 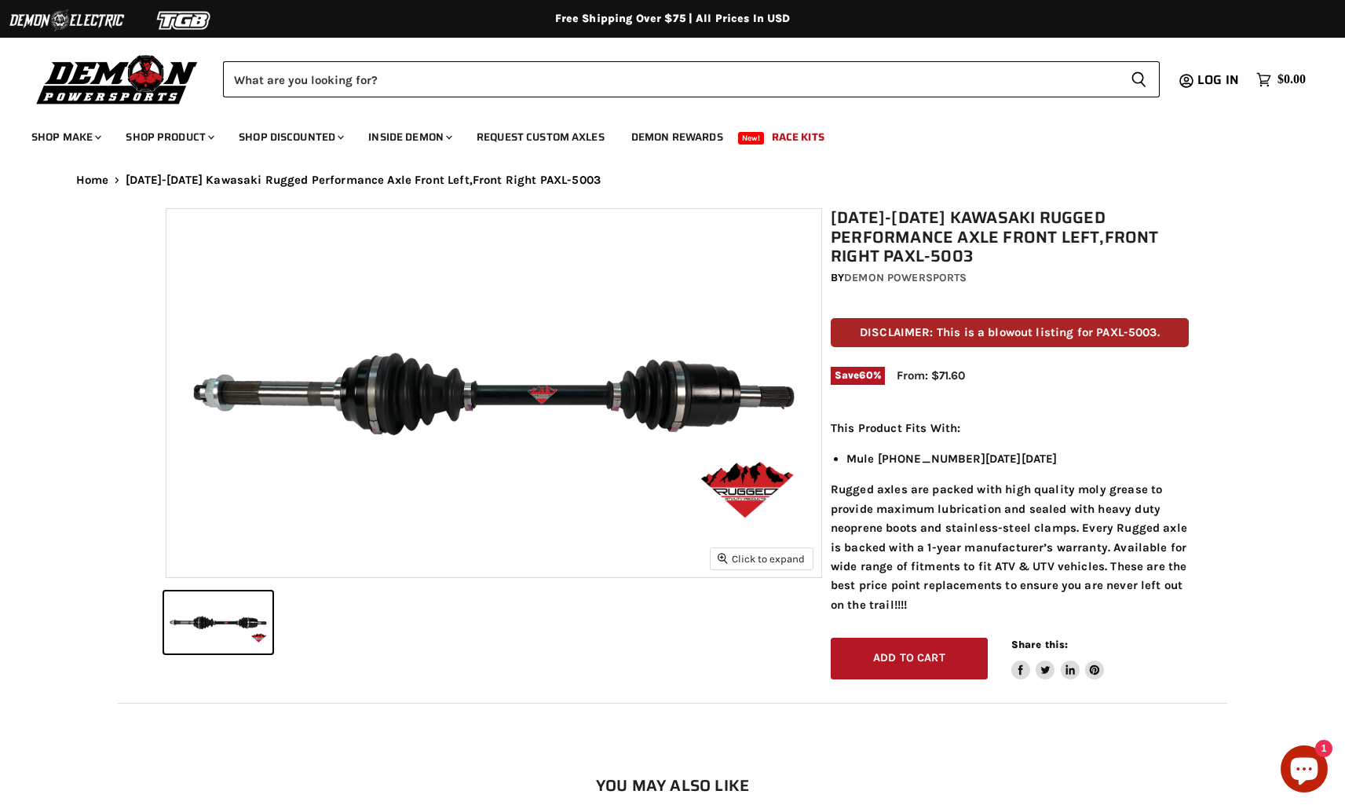 What do you see at coordinates (1281, 79) in the screenshot?
I see `a: $0.00` at bounding box center [1281, 79].